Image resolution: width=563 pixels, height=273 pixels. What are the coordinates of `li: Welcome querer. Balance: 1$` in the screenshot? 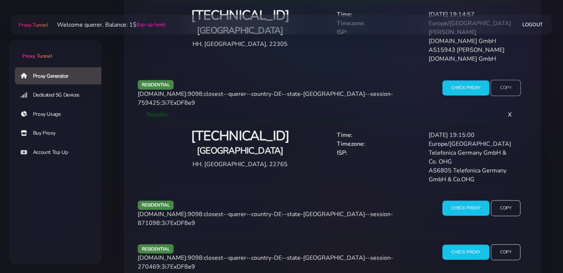 It's located at (107, 25).